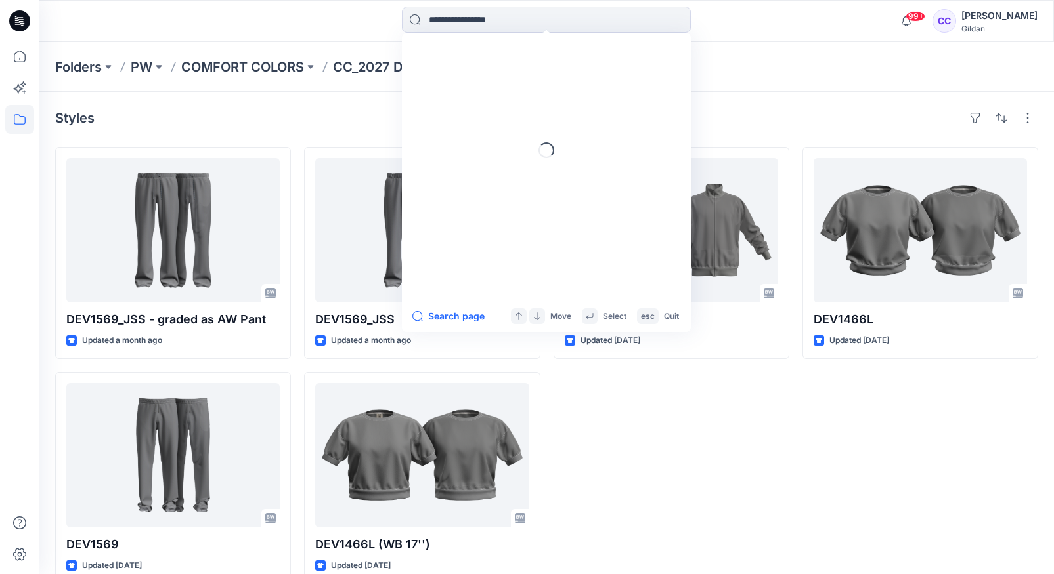 The image size is (1054, 574). Describe the element at coordinates (647, 316) in the screenshot. I see `p: esc` at that location.